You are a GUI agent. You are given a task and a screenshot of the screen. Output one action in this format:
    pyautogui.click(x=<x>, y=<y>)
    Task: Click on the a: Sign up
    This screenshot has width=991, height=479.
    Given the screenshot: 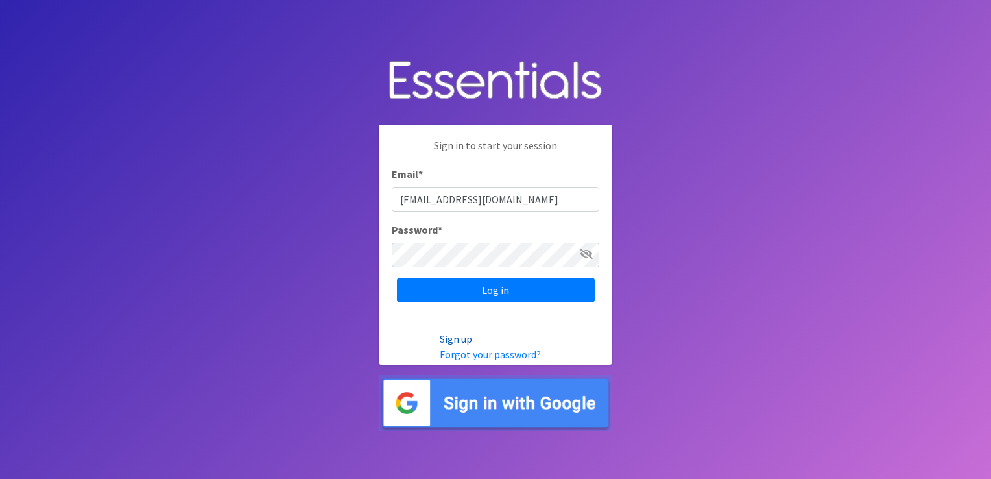 What is the action you would take?
    pyautogui.click(x=456, y=339)
    